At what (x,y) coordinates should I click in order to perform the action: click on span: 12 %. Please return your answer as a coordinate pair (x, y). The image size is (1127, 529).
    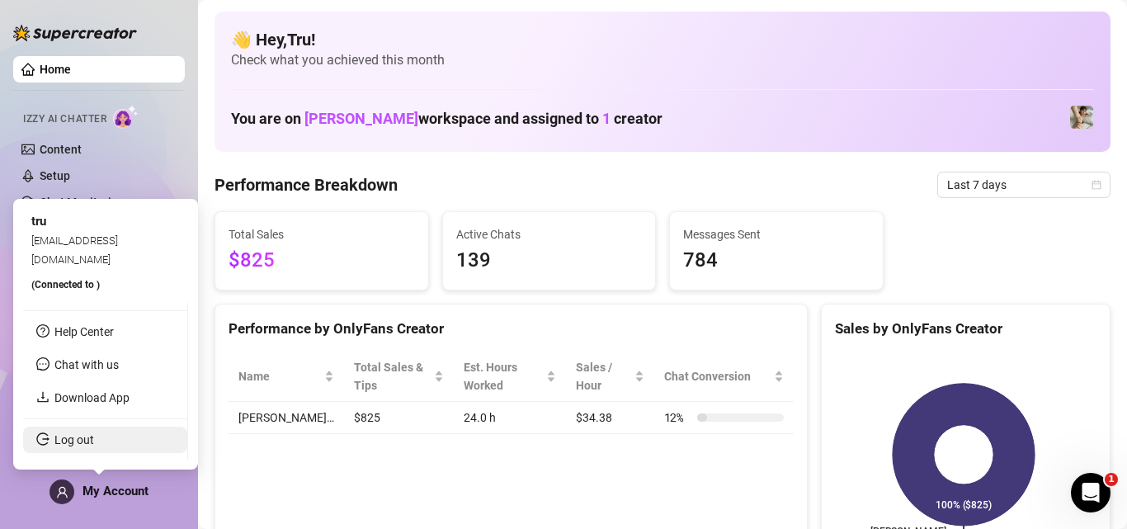
    Looking at the image, I should click on (678, 418).